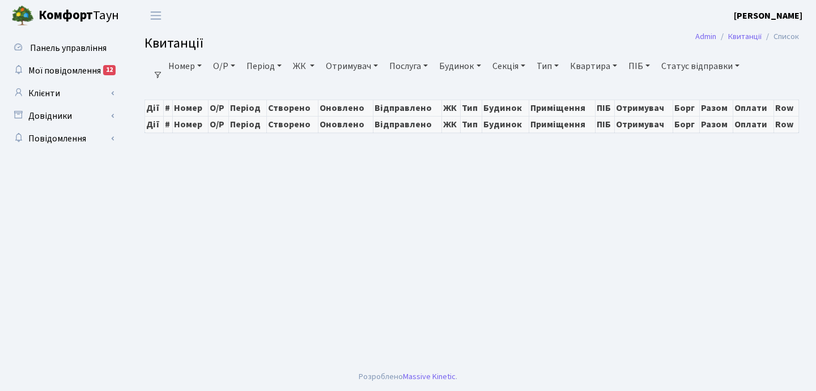 The height and width of the screenshot is (391, 816). Describe the element at coordinates (185, 66) in the screenshot. I see `a: Номер` at that location.